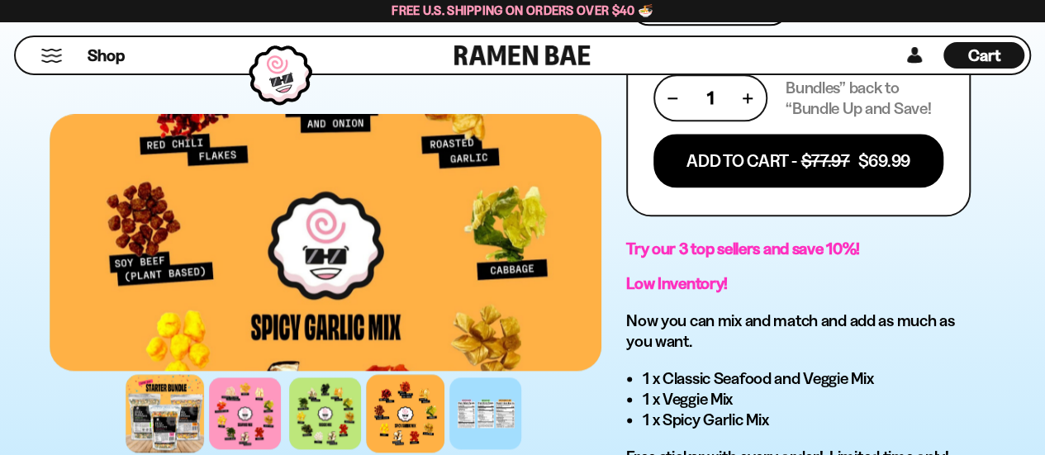 This screenshot has width=1045, height=455. Describe the element at coordinates (864, 98) in the screenshot. I see `p: Bundles” back to “Bundle Up and Save!` at that location.